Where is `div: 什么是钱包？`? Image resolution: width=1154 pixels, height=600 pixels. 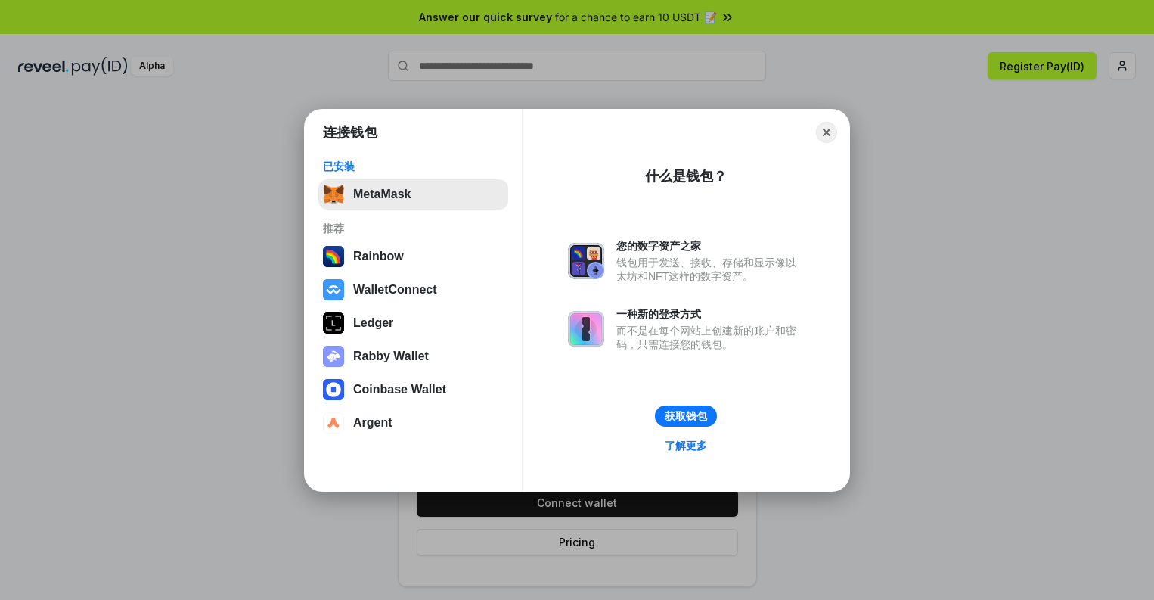 div: 什么是钱包？ is located at coordinates (686, 176).